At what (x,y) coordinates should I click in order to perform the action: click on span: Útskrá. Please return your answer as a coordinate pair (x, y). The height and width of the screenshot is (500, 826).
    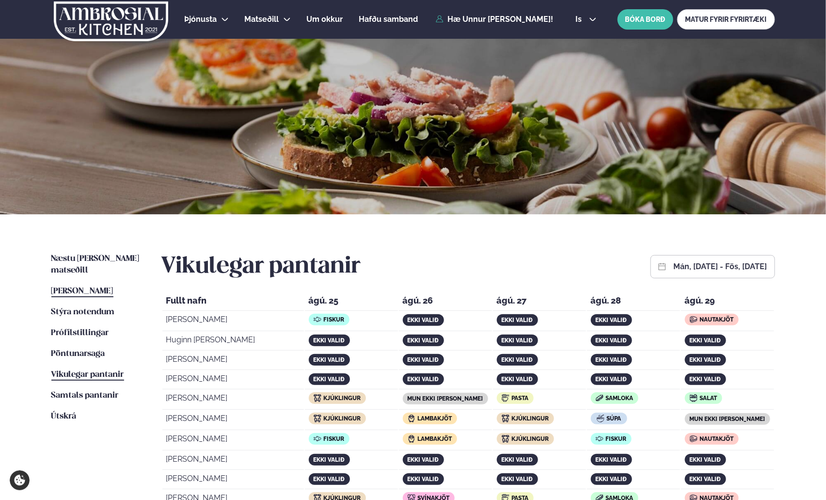
    Looking at the image, I should click on (64, 416).